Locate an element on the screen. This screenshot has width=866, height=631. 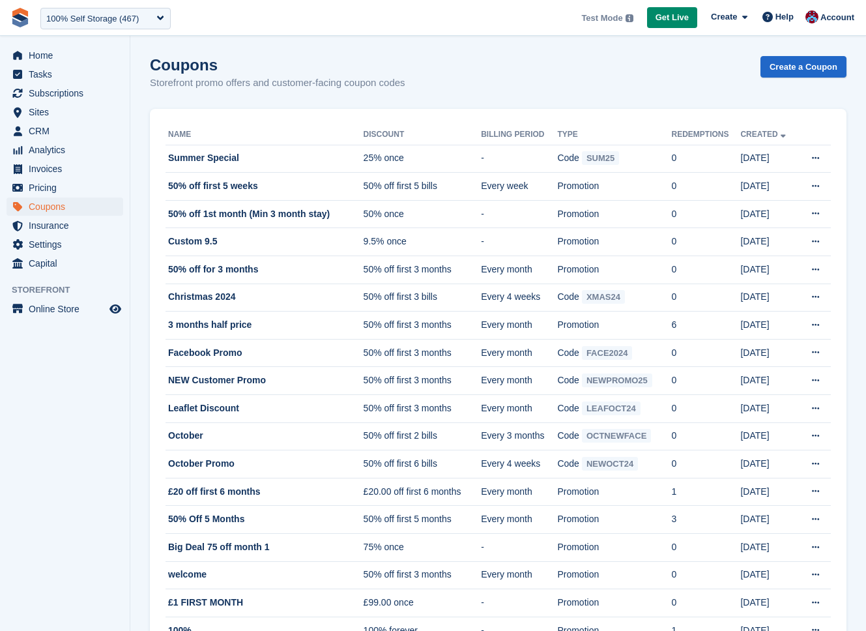
p: Storefront promo offers and customer-facing coupon codes is located at coordinates (278, 83).